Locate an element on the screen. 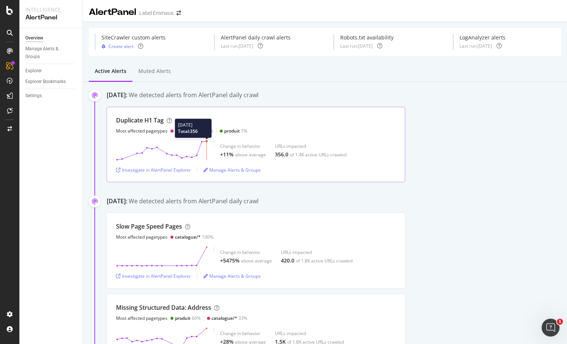 The image size is (567, 344). div: Overview is located at coordinates (34, 38).